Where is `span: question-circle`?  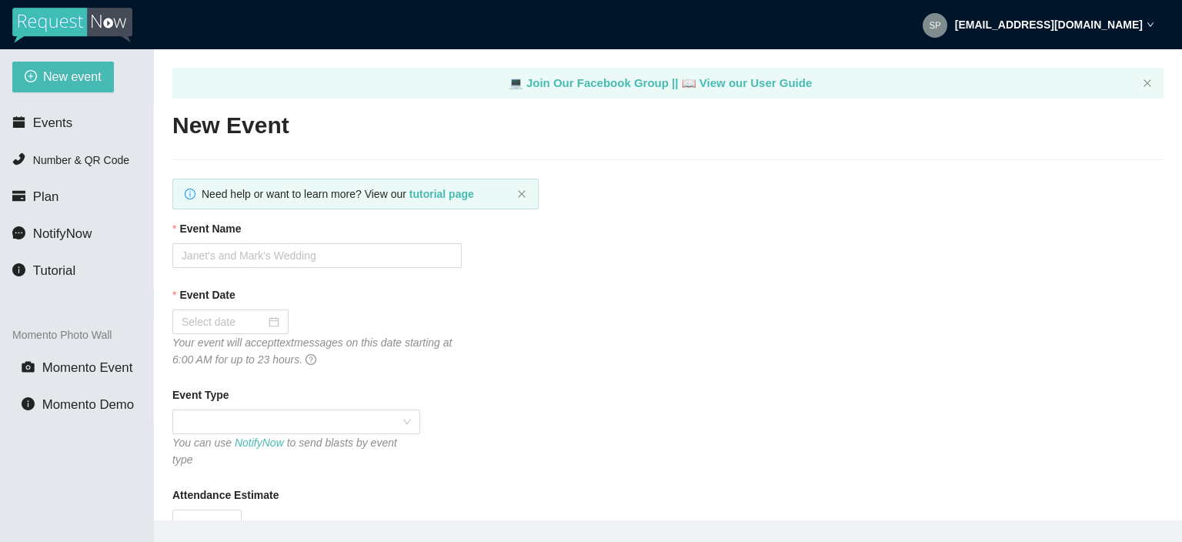
span: question-circle is located at coordinates (311, 359).